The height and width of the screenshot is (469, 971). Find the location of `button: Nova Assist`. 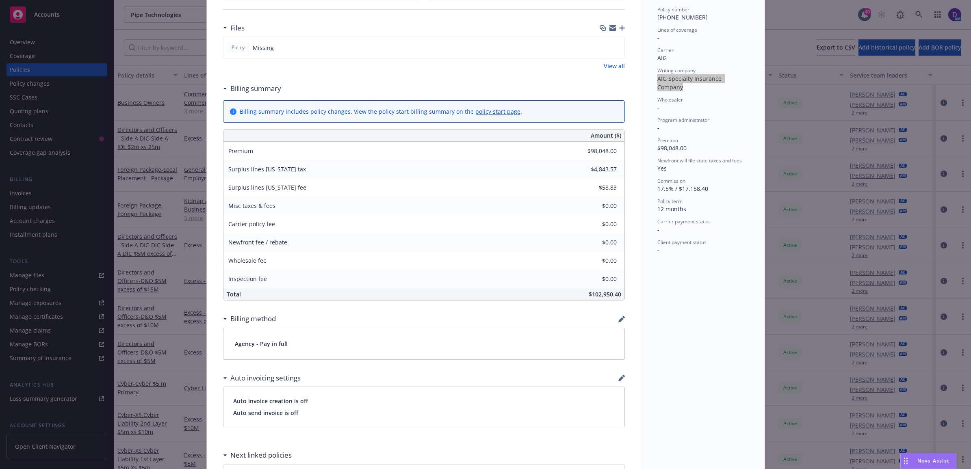

button: Nova Assist is located at coordinates (928, 461).